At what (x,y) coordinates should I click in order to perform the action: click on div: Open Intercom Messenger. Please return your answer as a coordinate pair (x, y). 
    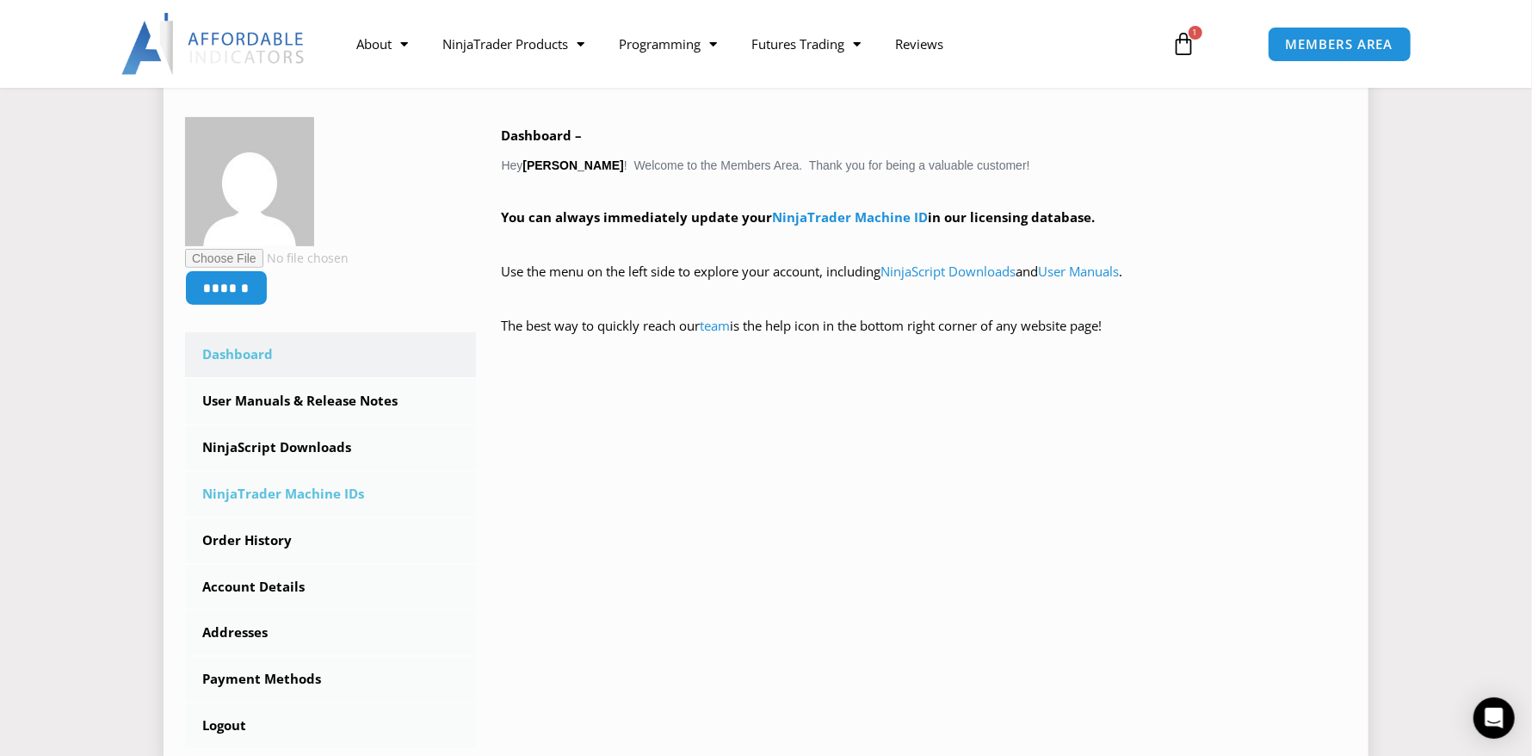
    Looking at the image, I should click on (1494, 718).